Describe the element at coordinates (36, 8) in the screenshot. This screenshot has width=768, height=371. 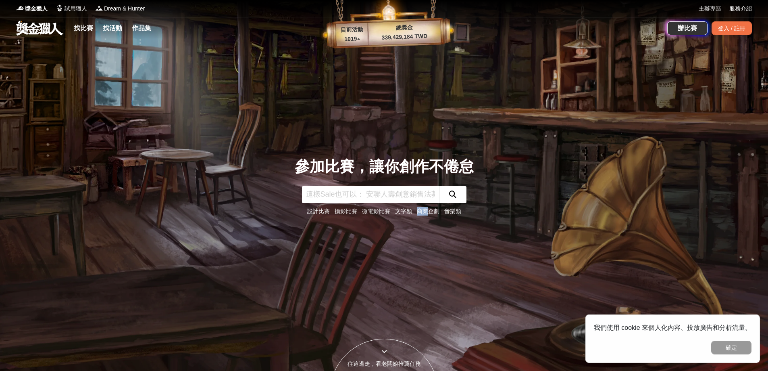
I see `span: 獎金獵人` at that location.